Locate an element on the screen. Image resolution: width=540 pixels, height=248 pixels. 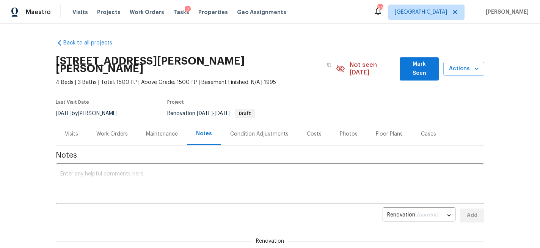
div: Photos is located at coordinates (349, 134).